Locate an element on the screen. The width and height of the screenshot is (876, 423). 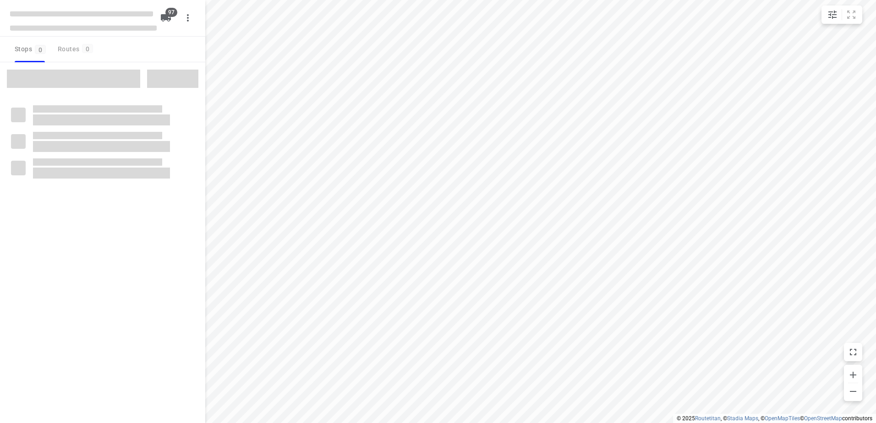
button: Map settings is located at coordinates (833, 15).